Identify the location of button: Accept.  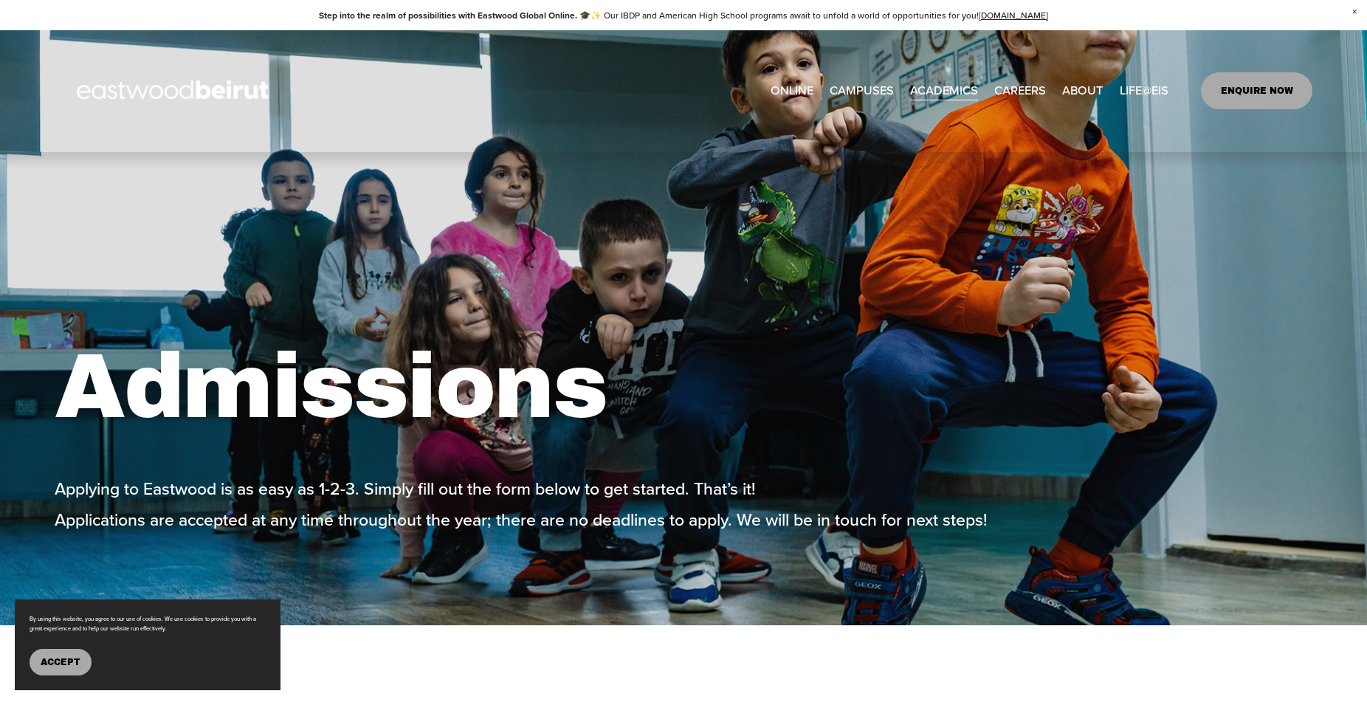
(61, 662).